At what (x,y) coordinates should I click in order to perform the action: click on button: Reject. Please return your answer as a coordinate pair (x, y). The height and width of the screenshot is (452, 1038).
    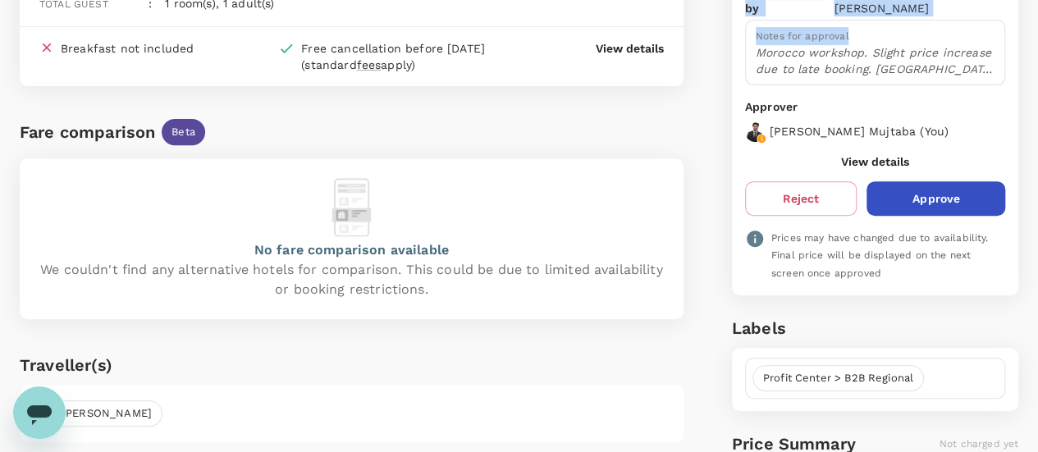
    Looking at the image, I should click on (801, 199).